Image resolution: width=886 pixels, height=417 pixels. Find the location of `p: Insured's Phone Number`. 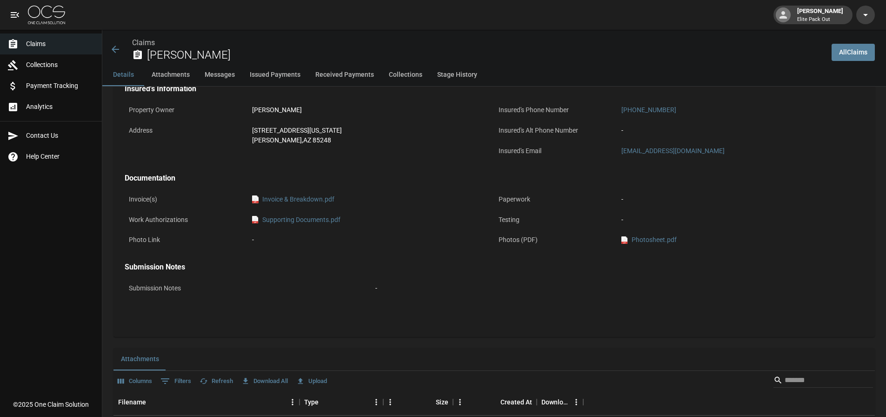

p: Insured's Phone Number is located at coordinates (556, 110).